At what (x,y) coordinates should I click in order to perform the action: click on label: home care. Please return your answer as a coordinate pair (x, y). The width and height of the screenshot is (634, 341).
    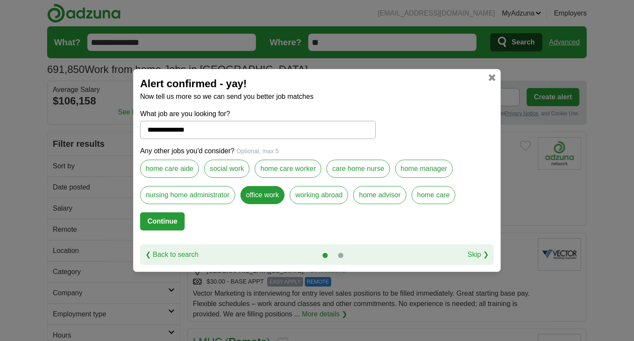
    Looking at the image, I should click on (433, 195).